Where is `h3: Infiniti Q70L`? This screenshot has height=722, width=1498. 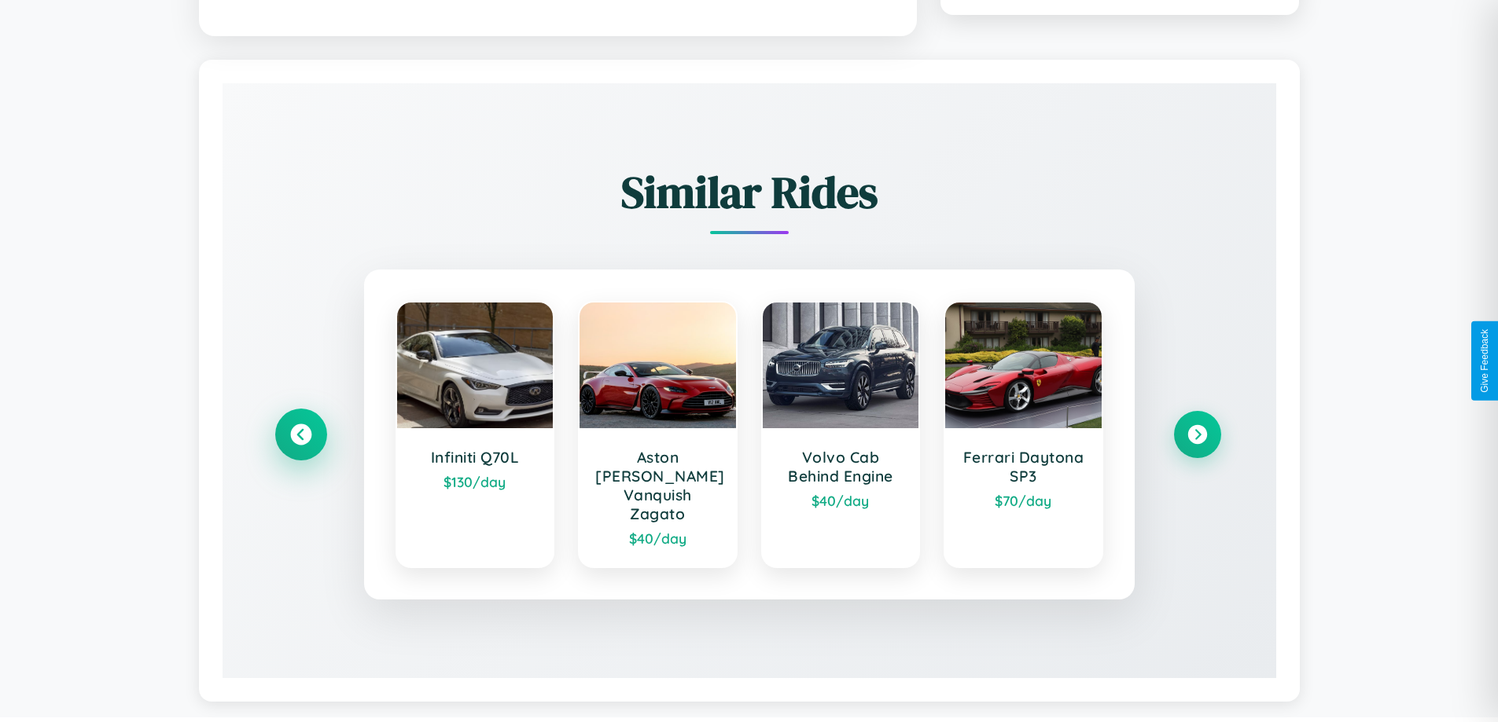
h3: Infiniti Q70L is located at coordinates (475, 458).